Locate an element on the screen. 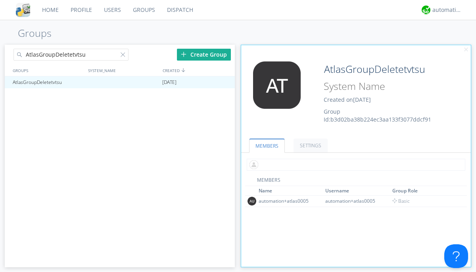 This screenshot has height=272, width=476. div: automation+atlas is located at coordinates (447, 10).